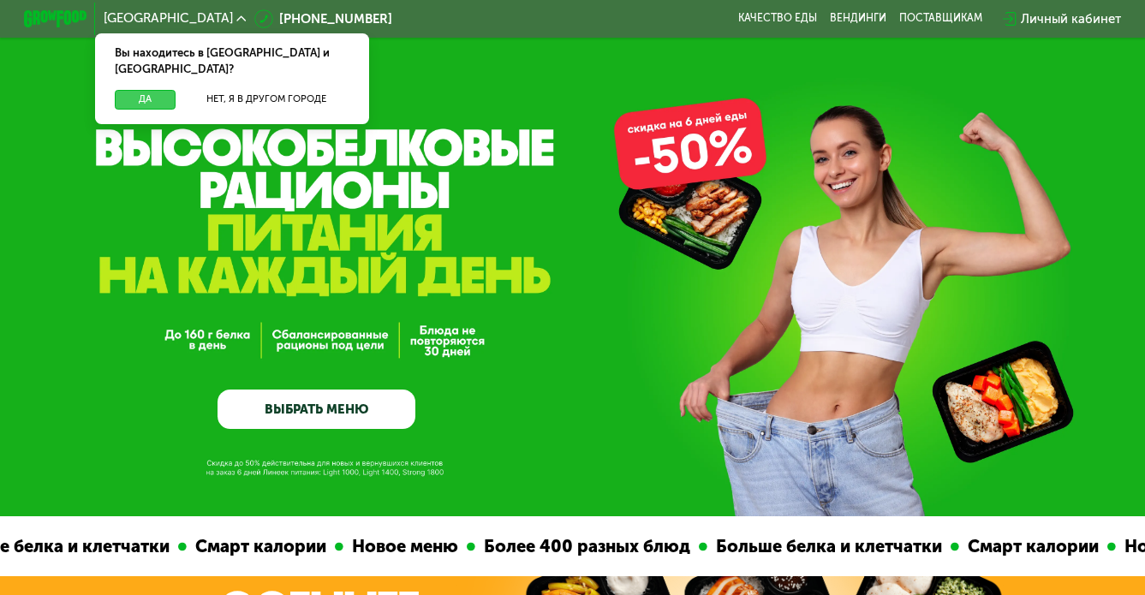 The height and width of the screenshot is (595, 1145). Describe the element at coordinates (1071, 19) in the screenshot. I see `div: Личный кабинет` at that location.